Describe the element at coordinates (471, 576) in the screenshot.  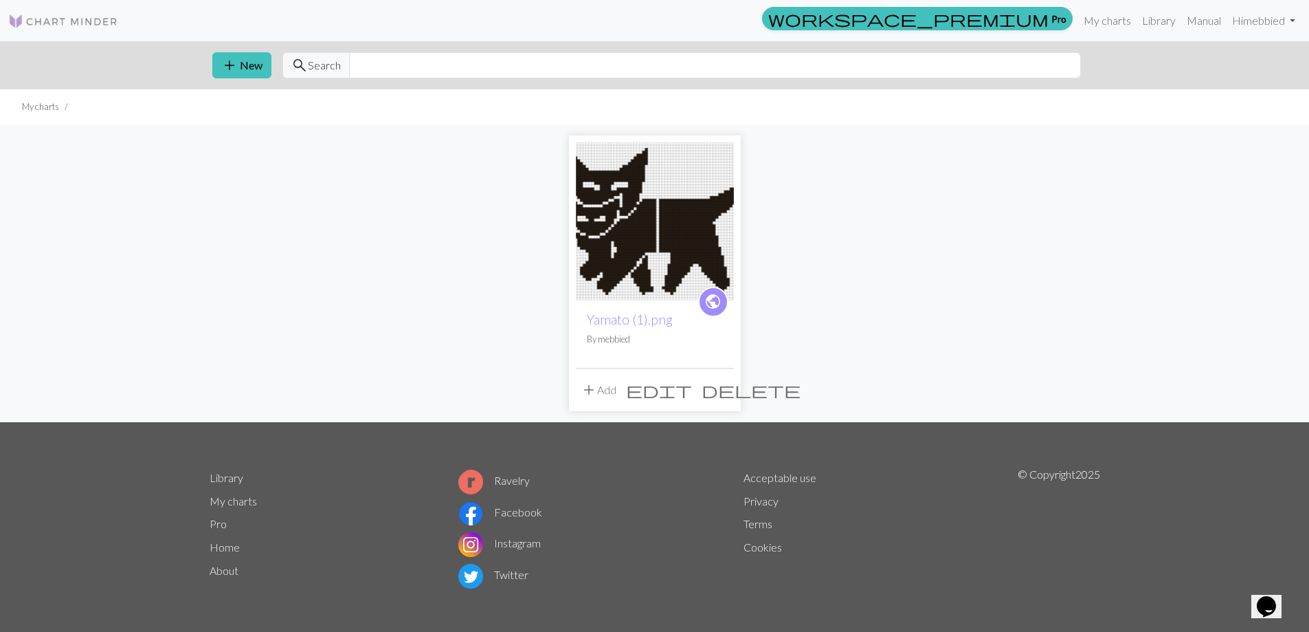
I see `img: Twitter logo` at that location.